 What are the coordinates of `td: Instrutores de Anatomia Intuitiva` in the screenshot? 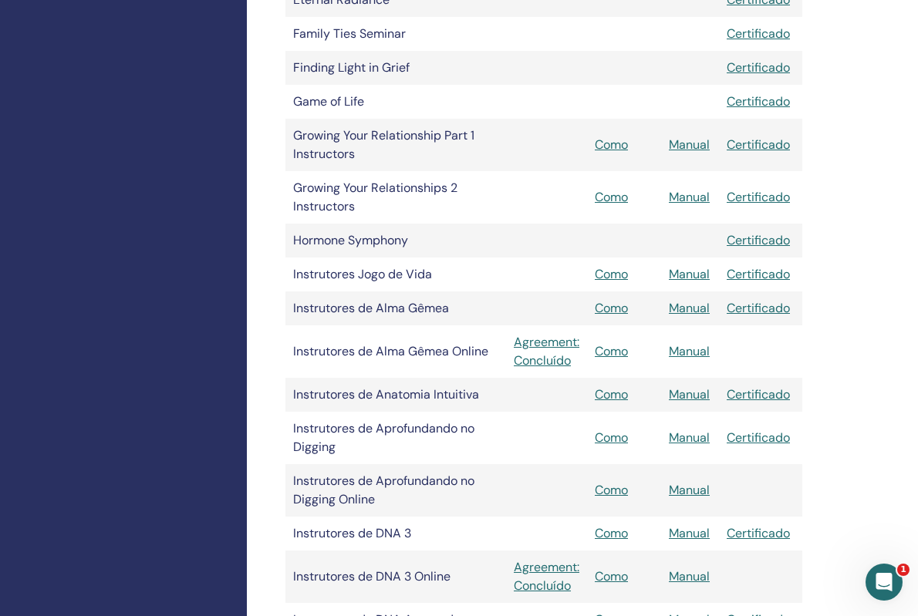 It's located at (396, 395).